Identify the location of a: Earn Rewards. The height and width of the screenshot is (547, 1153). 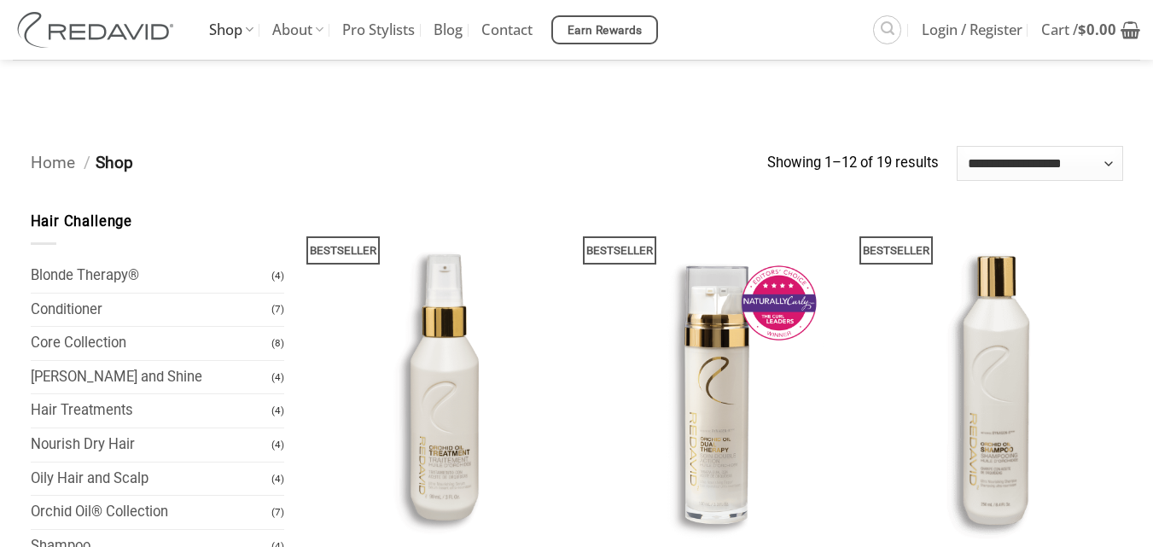
(604, 30).